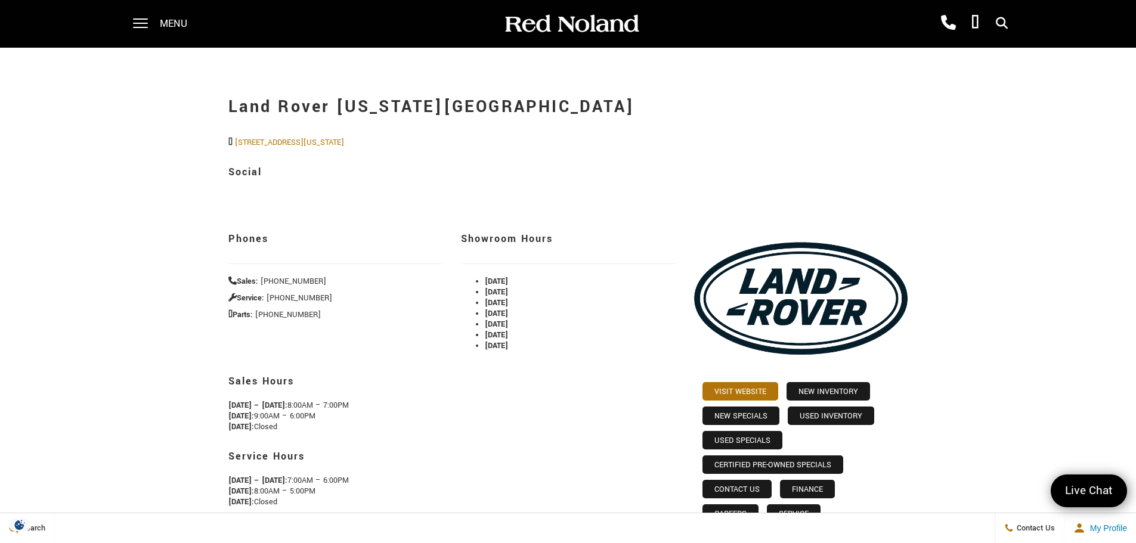  I want to click on a: Used Inventory, so click(831, 416).